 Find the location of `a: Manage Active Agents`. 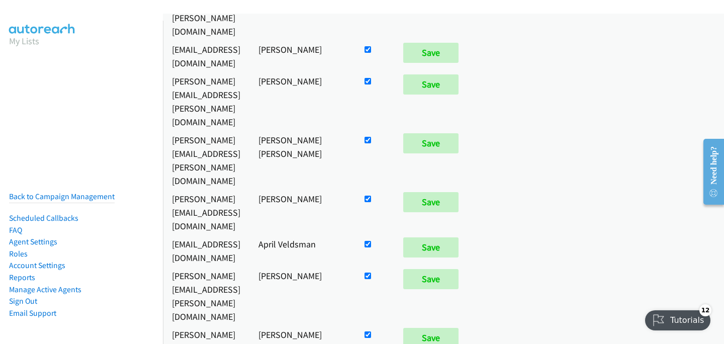

a: Manage Active Agents is located at coordinates (45, 289).